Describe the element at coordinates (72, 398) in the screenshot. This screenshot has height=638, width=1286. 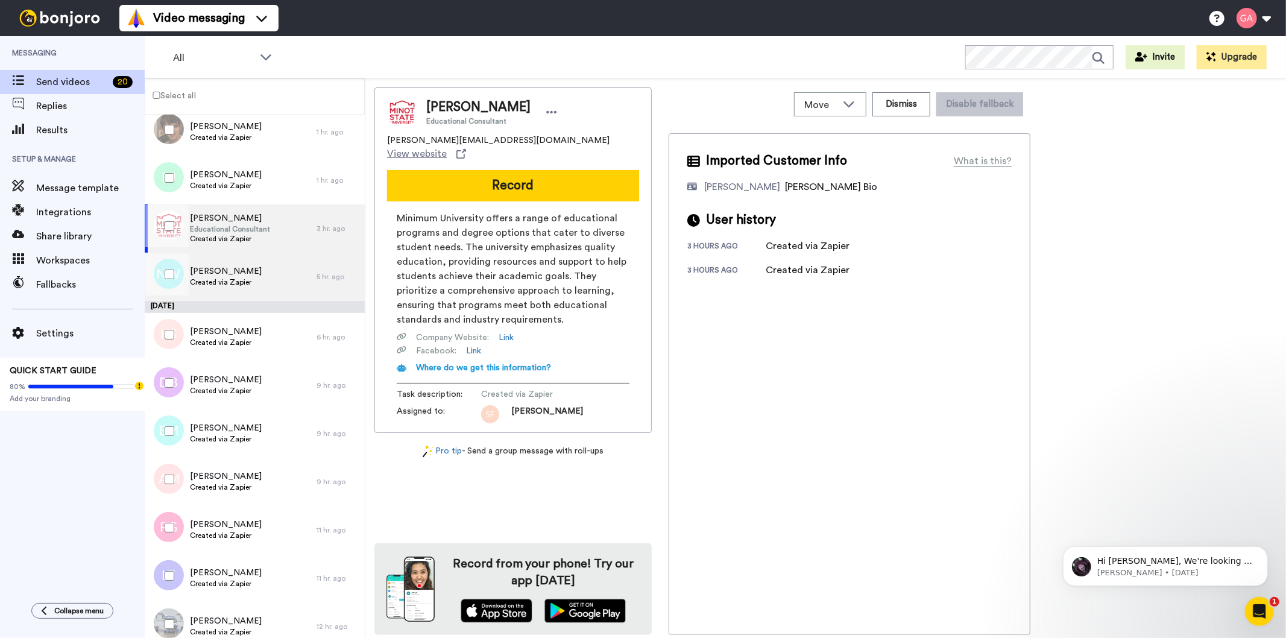
I see `span: Add your branding` at that location.